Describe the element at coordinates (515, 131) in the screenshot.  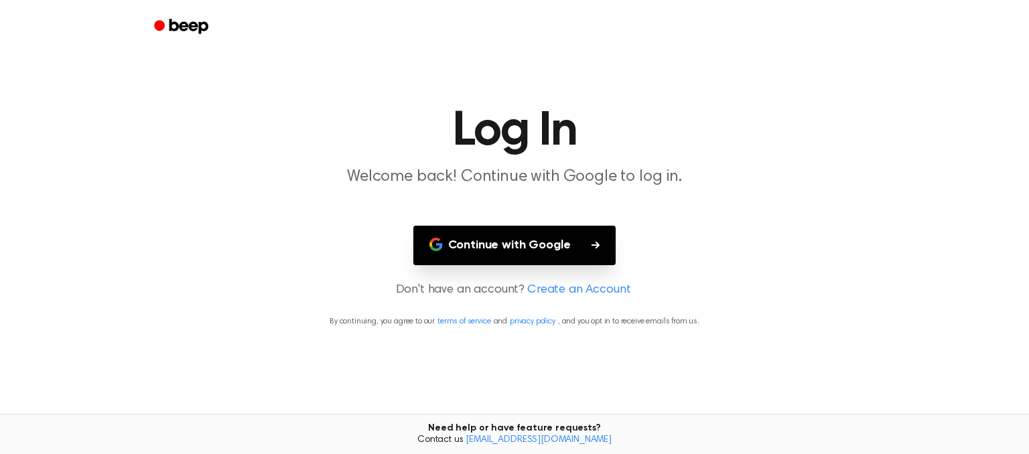
I see `h1: Log In` at that location.